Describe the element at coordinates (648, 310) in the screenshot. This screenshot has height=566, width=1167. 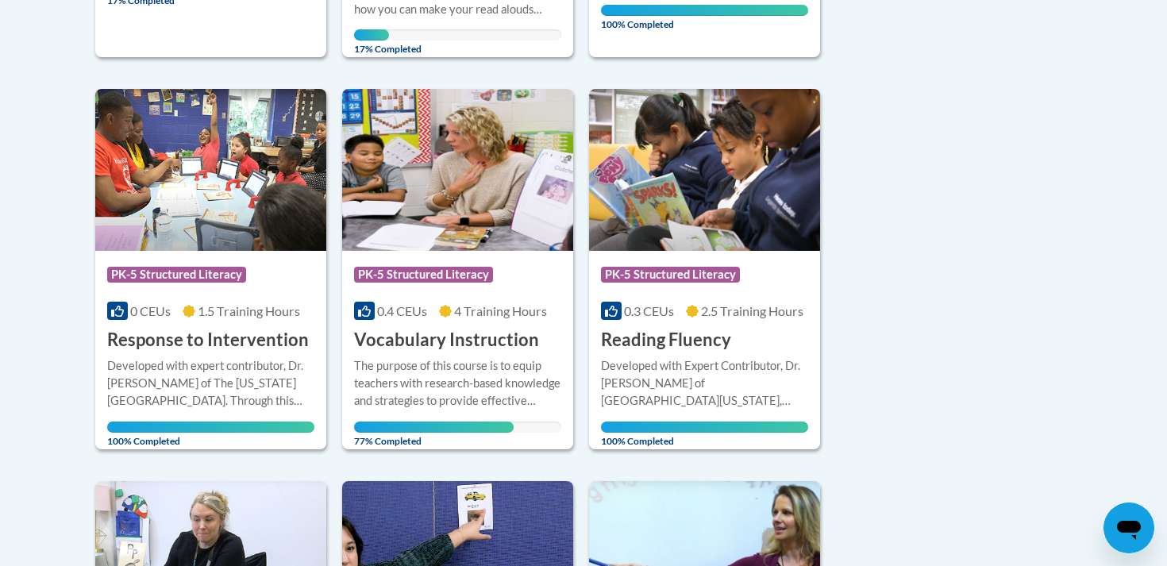
I see `span: 0.3 CEUs` at that location.